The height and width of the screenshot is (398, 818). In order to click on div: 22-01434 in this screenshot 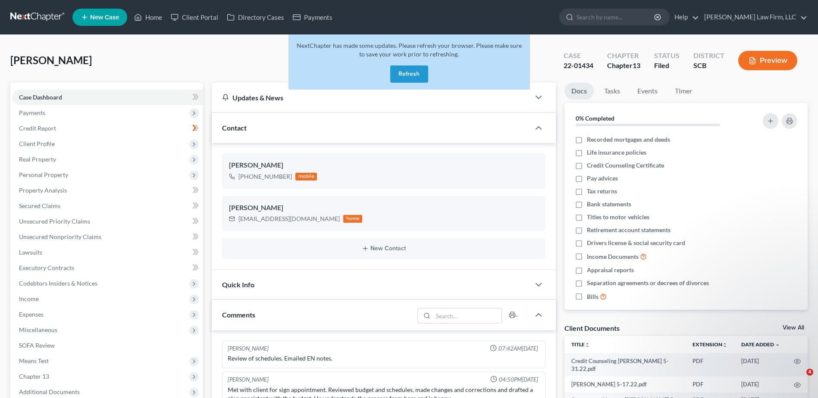, I will do `click(578, 66)`.